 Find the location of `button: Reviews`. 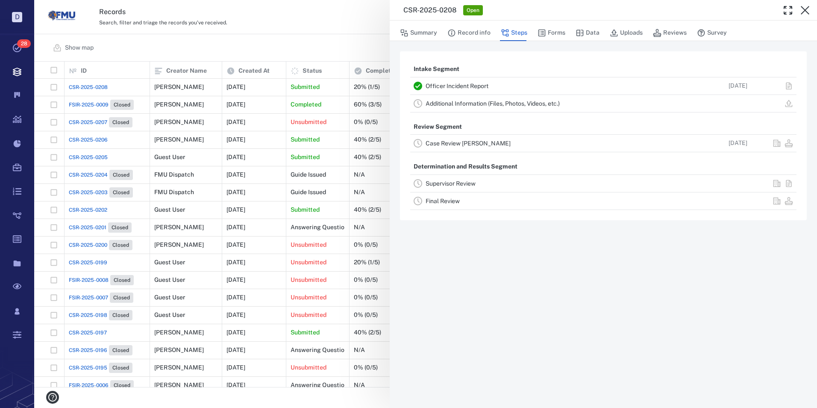

button: Reviews is located at coordinates (670, 33).